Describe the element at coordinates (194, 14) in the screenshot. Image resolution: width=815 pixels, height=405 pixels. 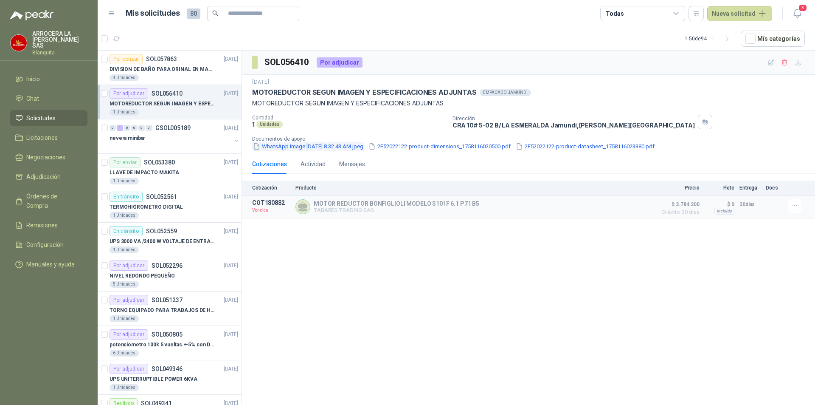
I see `span: 80` at that location.